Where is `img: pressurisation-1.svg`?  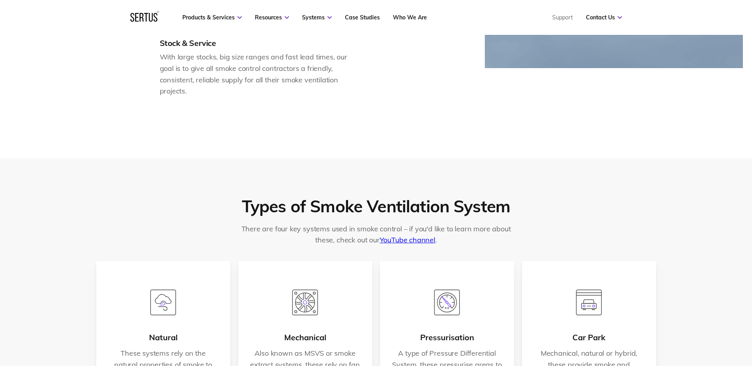
img: pressurisation-1.svg is located at coordinates (447, 303).